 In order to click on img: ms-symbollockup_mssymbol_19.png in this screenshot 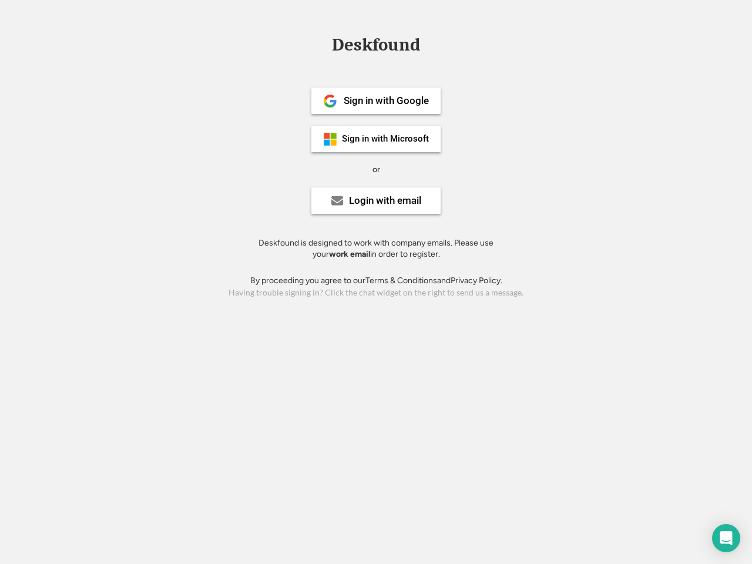, I will do `click(330, 139)`.